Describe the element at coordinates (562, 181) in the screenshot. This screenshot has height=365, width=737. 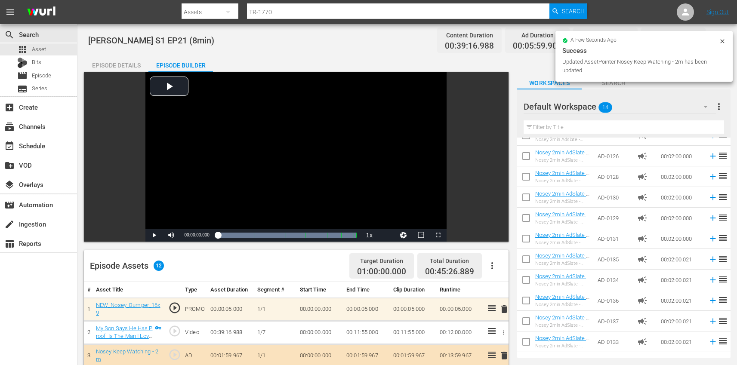
I see `div: Nosey 2min AdSlate - Keep Watching - JS-1855 TEST non-Roku` at that location.